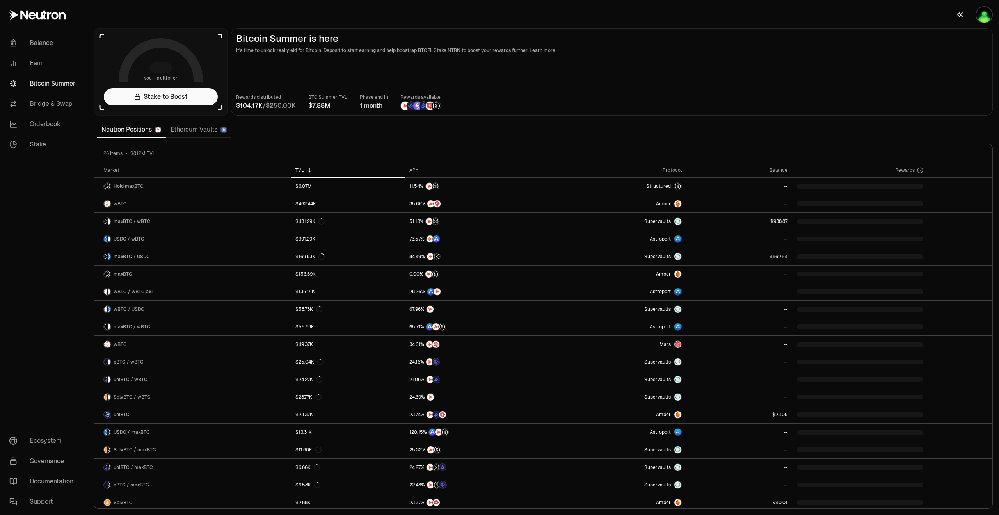 The width and height of the screenshot is (999, 515). I want to click on a: eBTC LogowBTC LogoeBTC / wBTC, so click(192, 362).